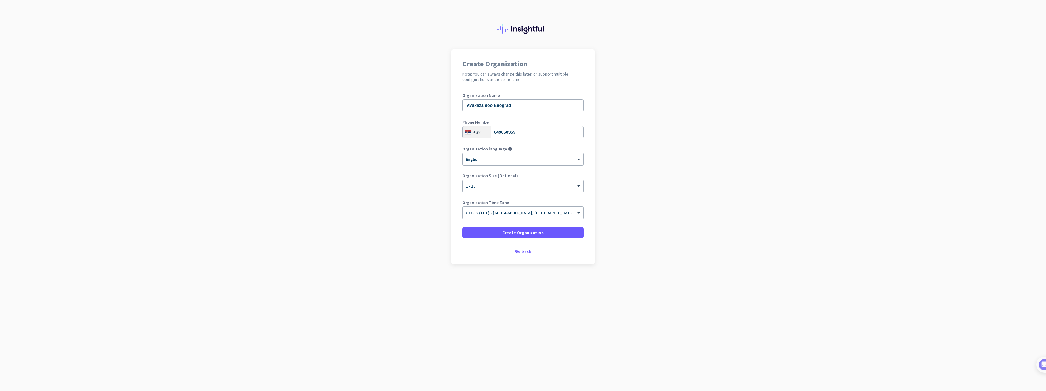  I want to click on label: Organization language, so click(484, 149).